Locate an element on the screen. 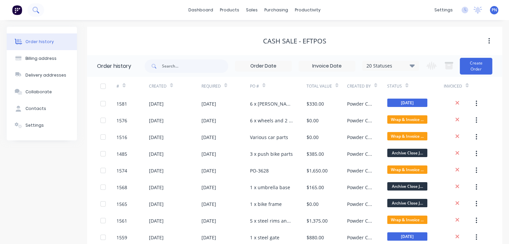 The width and height of the screenshot is (509, 244). div: 1 x umbrella base is located at coordinates (270, 188).